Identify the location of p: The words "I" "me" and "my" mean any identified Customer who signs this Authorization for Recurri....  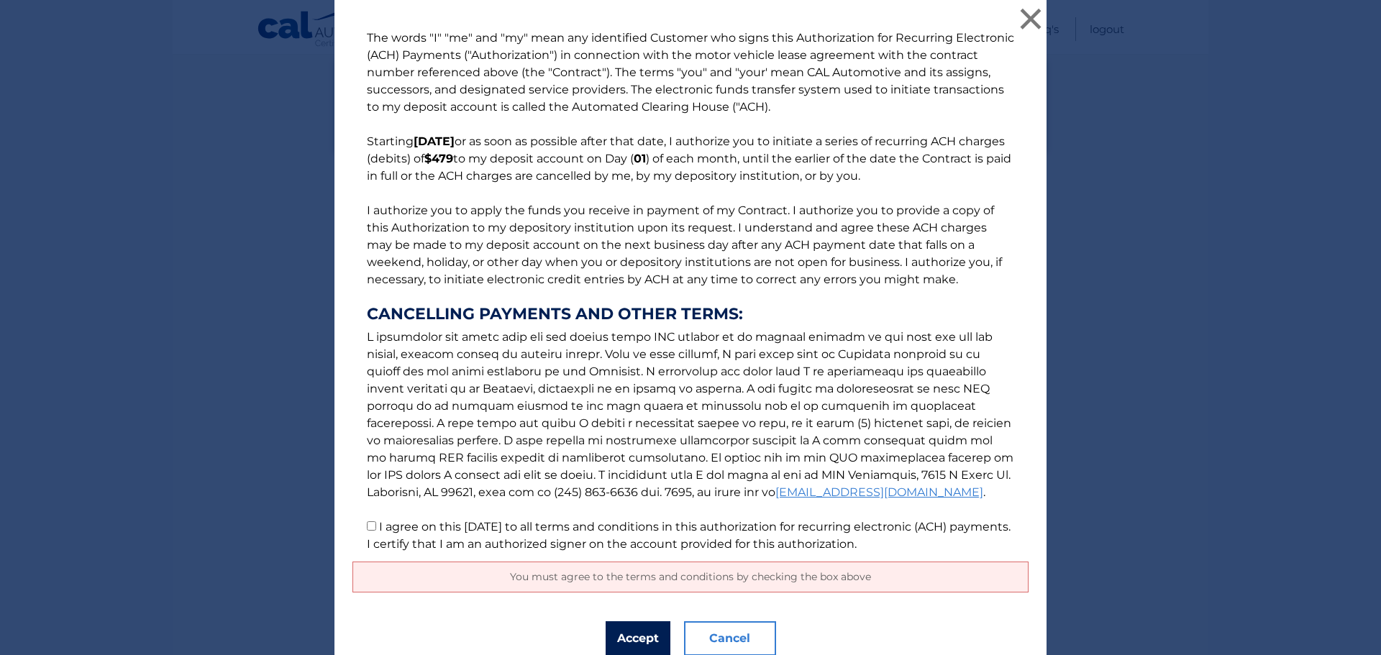
(690, 291).